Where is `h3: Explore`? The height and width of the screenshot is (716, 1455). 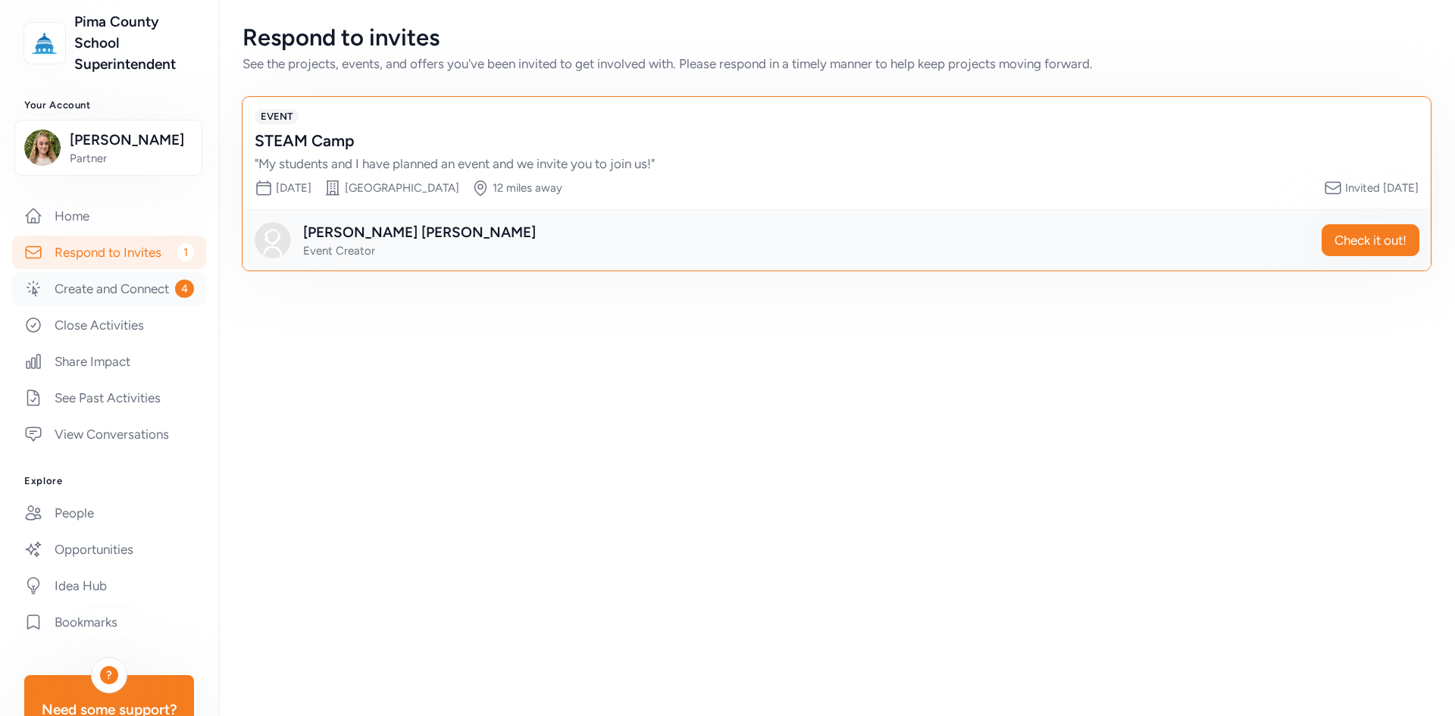
h3: Explore is located at coordinates (109, 481).